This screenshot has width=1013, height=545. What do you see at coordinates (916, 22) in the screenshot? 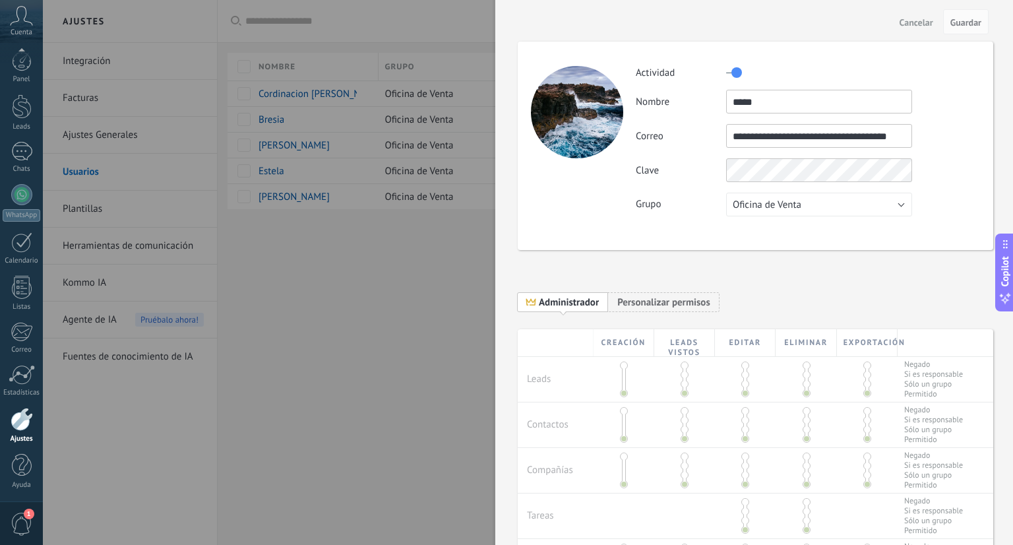
I see `span: Cancelar` at bounding box center [916, 22].